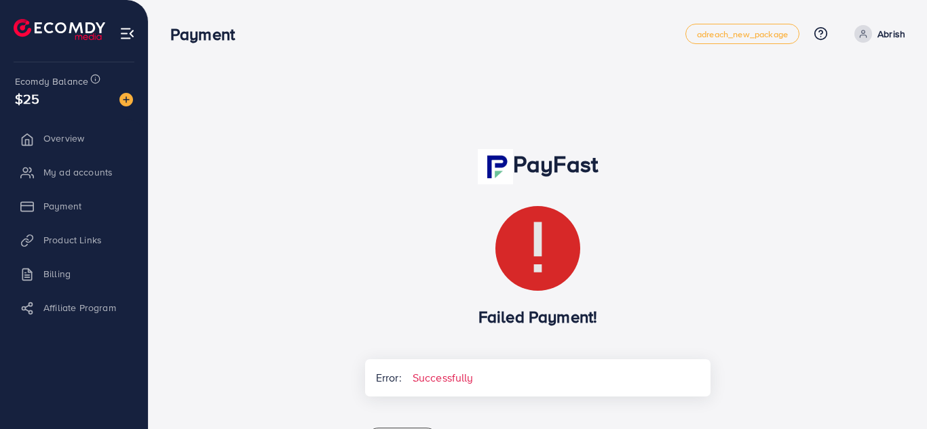 This screenshot has width=927, height=429. I want to click on a: Abrish, so click(876, 34).